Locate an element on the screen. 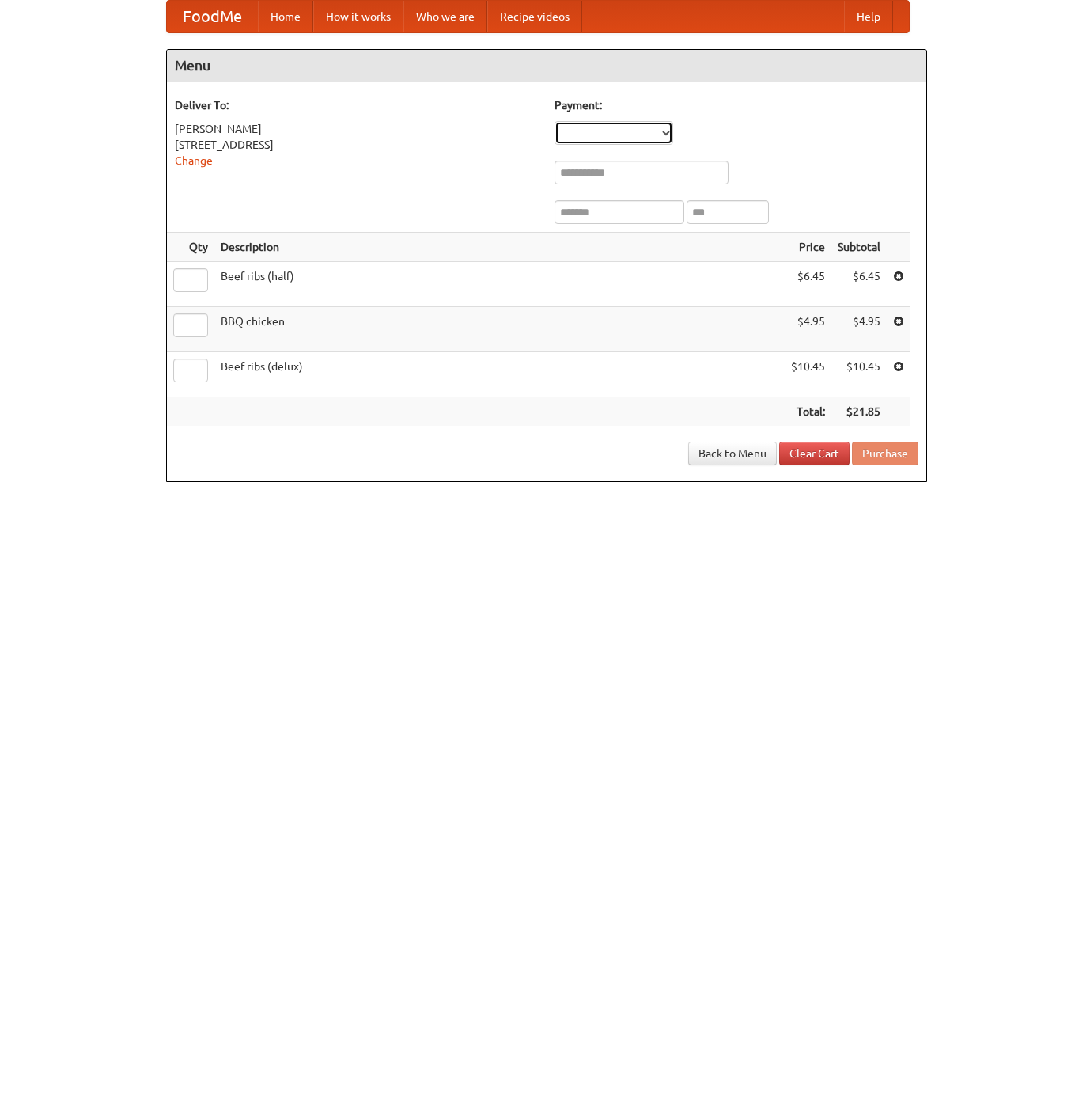  td: Beef ribs (half) is located at coordinates (499, 284).